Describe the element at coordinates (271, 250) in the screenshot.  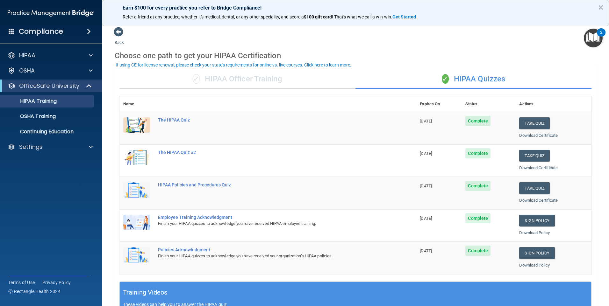
I see `div: Policies Acknowledgment` at that location.